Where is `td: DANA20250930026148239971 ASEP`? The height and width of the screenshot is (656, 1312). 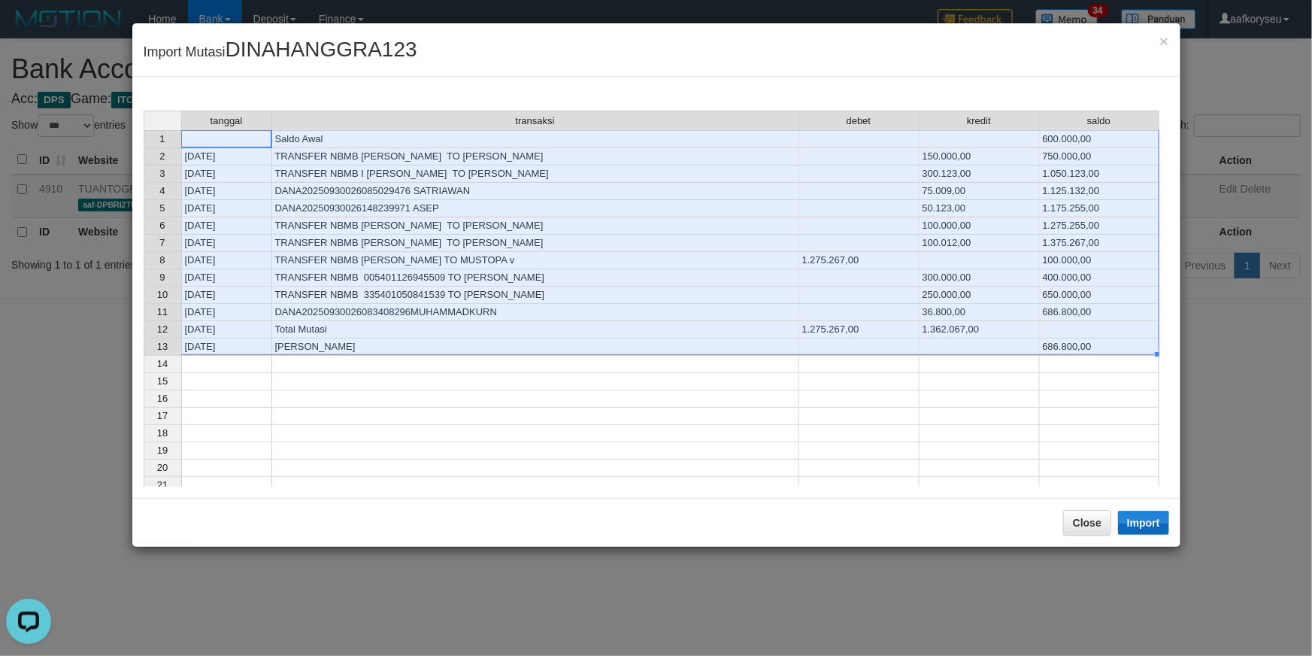 td: DANA20250930026148239971 ASEP is located at coordinates (535, 208).